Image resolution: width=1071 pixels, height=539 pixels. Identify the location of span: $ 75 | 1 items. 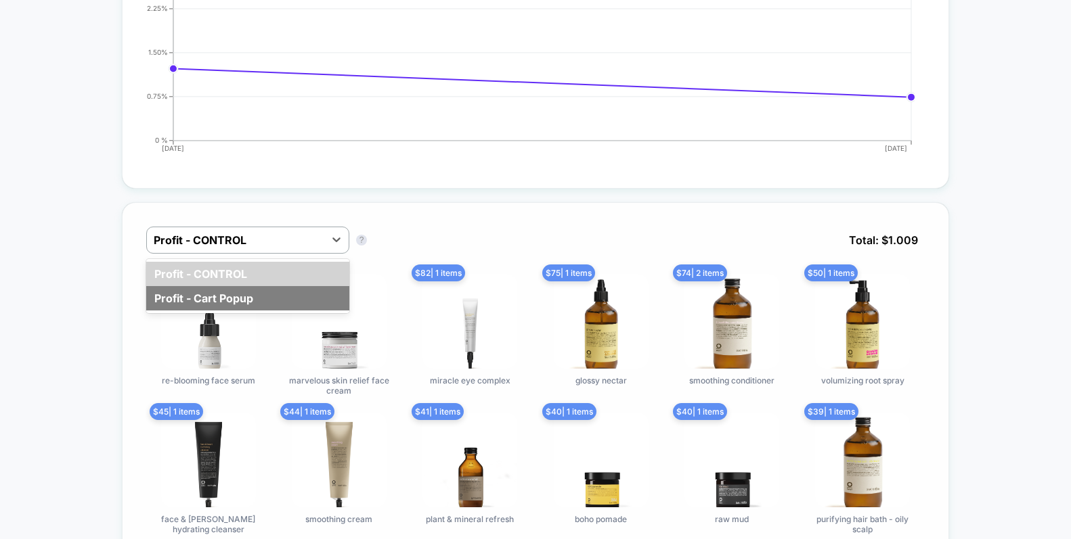
(569, 273).